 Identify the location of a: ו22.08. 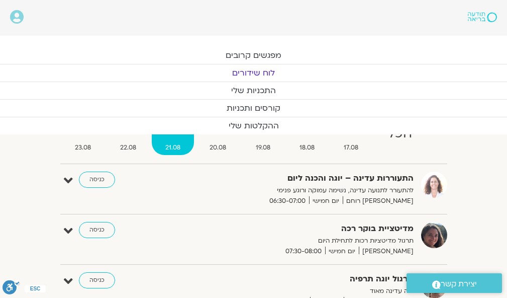
(128, 135).